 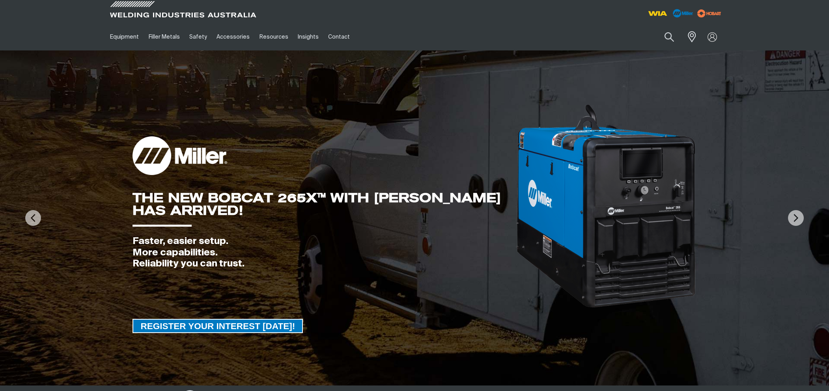 I want to click on a: Contact, so click(x=339, y=37).